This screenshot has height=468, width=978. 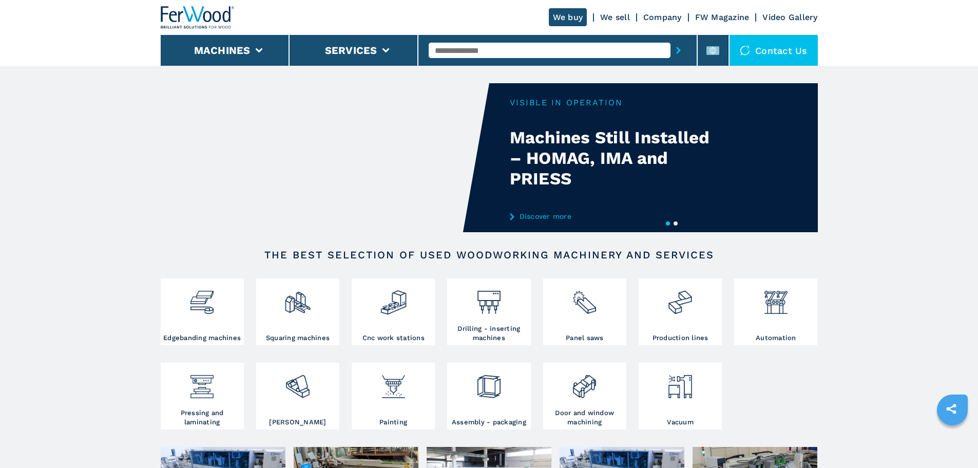 I want to click on h3: Squaring machines, so click(x=298, y=338).